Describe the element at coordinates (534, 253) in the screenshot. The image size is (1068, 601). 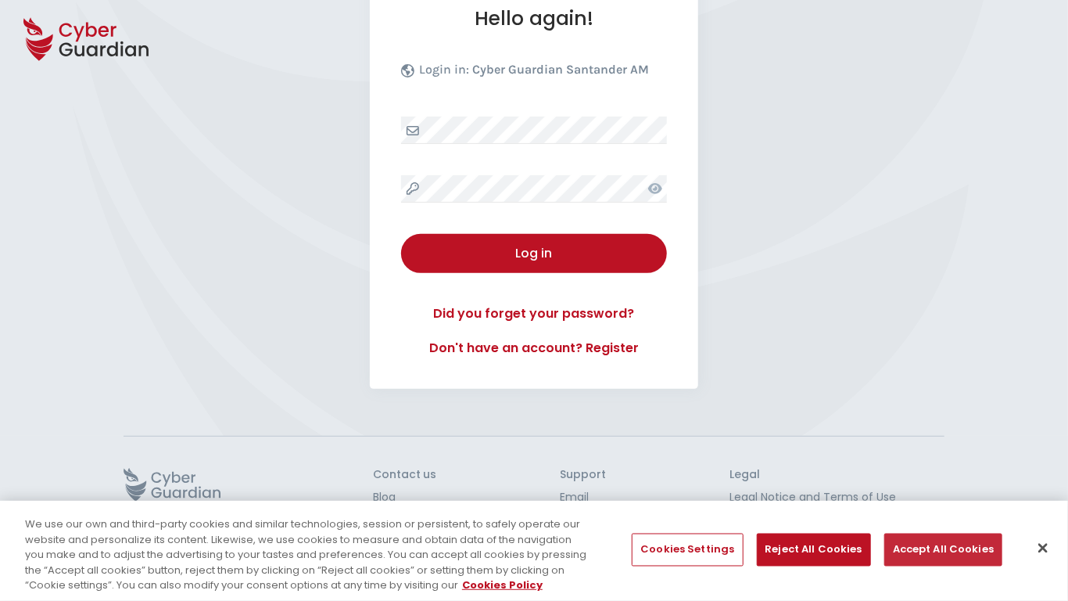
I see `div: Log in` at that location.